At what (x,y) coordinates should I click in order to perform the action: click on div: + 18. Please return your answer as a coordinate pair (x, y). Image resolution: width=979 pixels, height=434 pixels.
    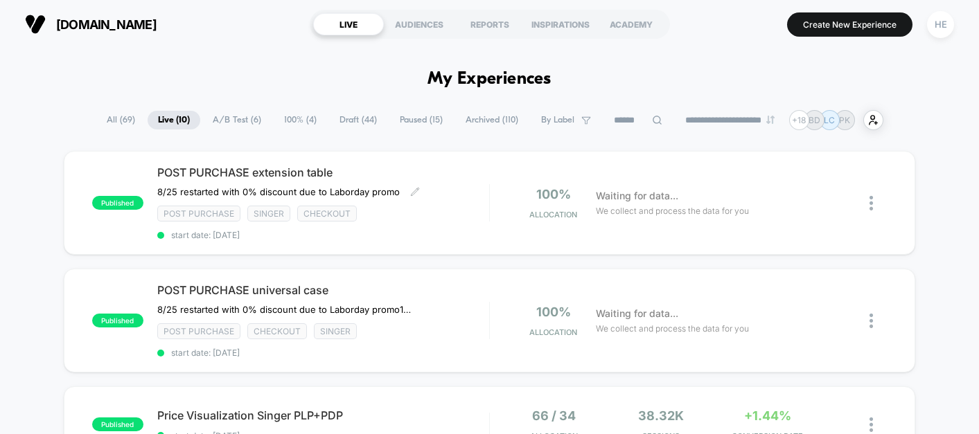
    Looking at the image, I should click on (799, 120).